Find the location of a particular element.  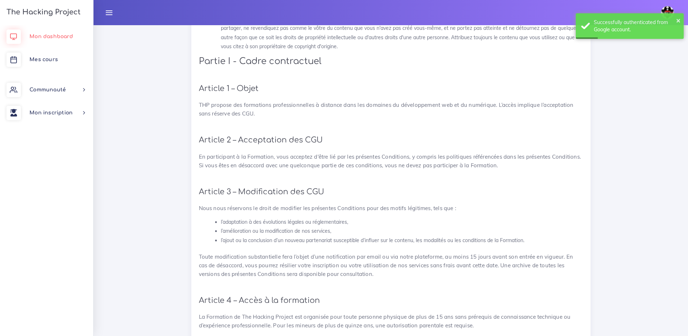

h2: Partie I - Cadre contractuel is located at coordinates (391, 61).